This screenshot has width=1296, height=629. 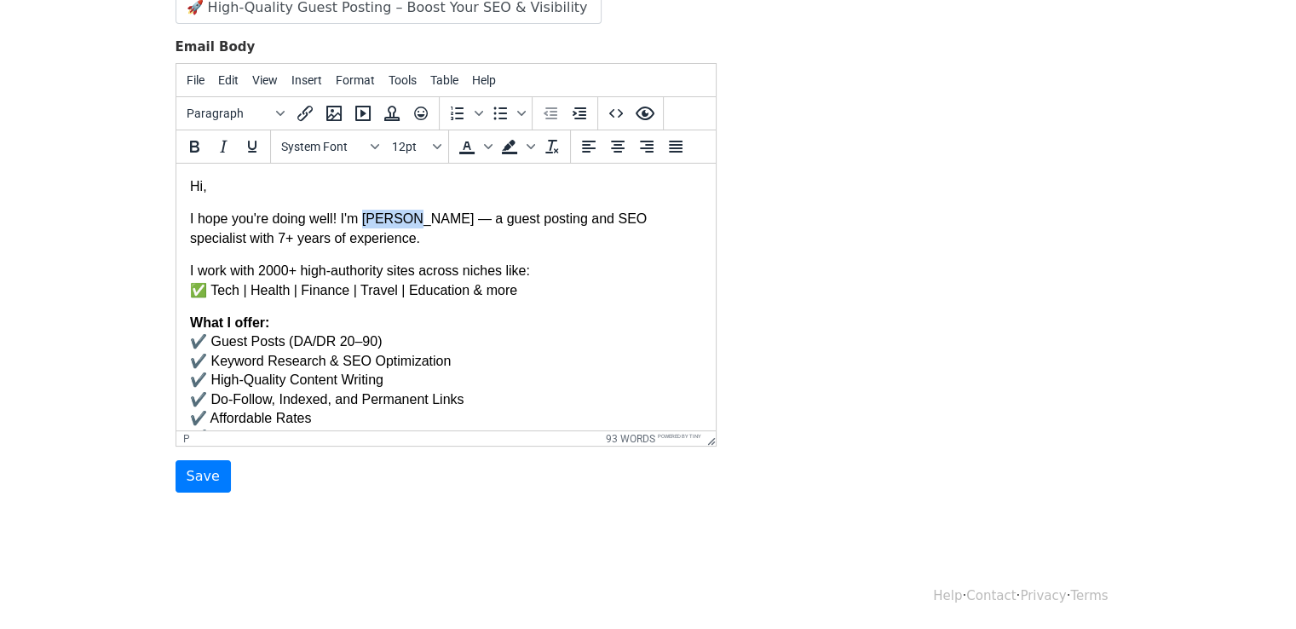 What do you see at coordinates (552, 147) in the screenshot?
I see `button: Clear formatting` at bounding box center [552, 147].